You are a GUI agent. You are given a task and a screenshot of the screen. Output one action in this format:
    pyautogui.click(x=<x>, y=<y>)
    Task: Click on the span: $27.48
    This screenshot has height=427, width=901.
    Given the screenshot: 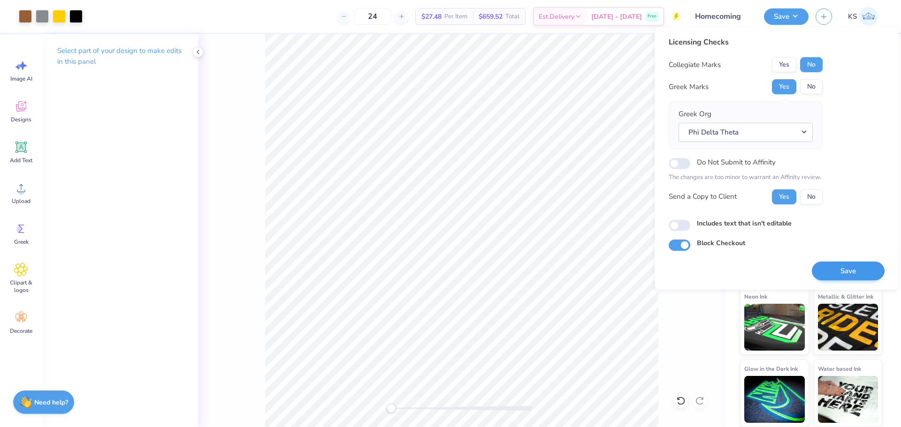 What is the action you would take?
    pyautogui.click(x=431, y=16)
    